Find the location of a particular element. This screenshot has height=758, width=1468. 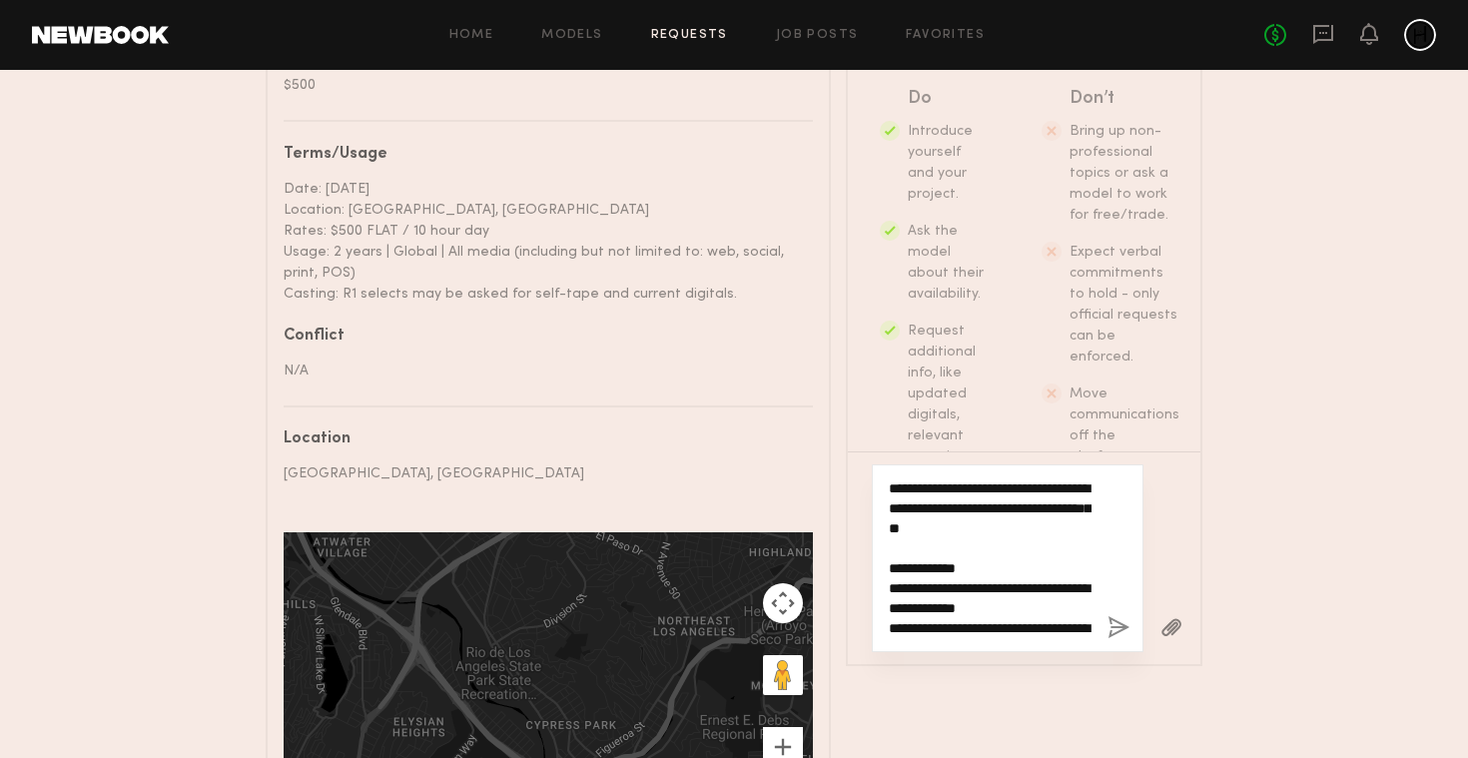

a: Requests is located at coordinates (689, 35).